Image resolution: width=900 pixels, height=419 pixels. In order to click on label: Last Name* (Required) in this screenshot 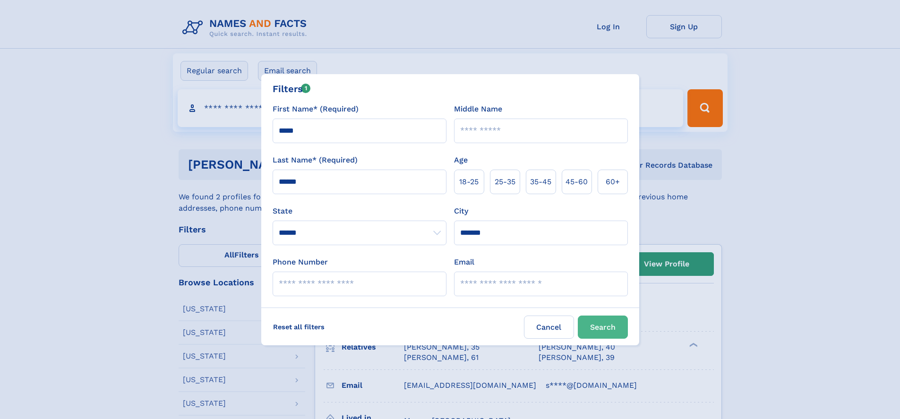, I will do `click(315, 160)`.